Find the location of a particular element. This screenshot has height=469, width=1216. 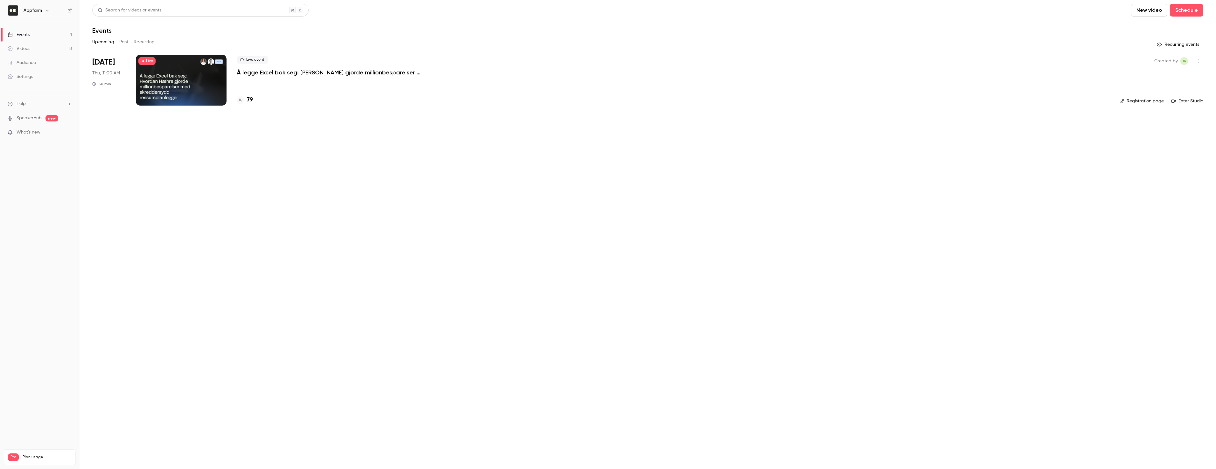

span: Created by is located at coordinates (1166, 61).